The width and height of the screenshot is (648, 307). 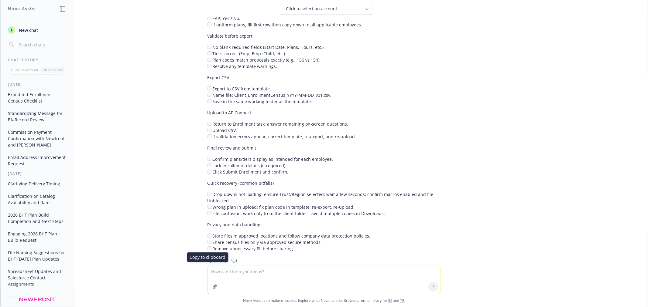 What do you see at coordinates (312, 9) in the screenshot?
I see `span: Click to select an account` at bounding box center [312, 9].